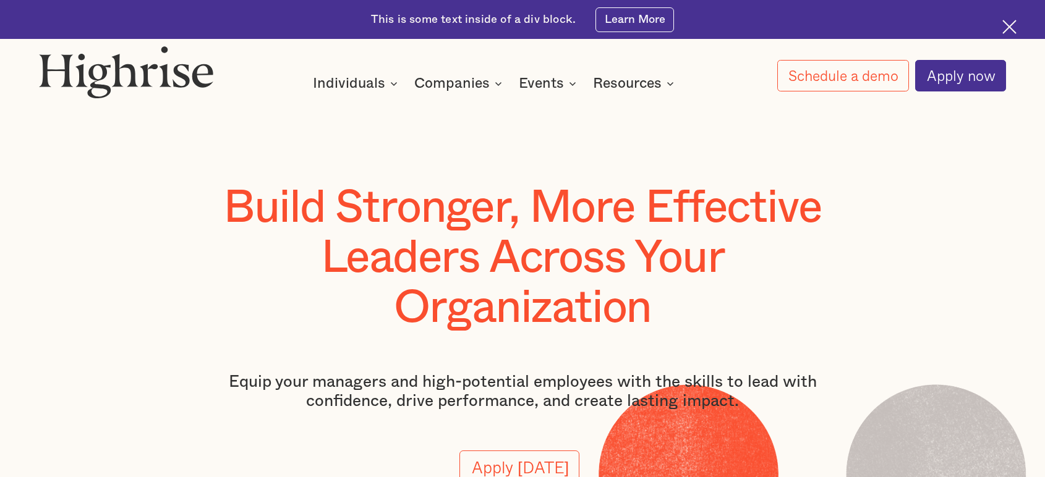  Describe the element at coordinates (473, 19) in the screenshot. I see `div: This is some text inside of a div block.` at that location.